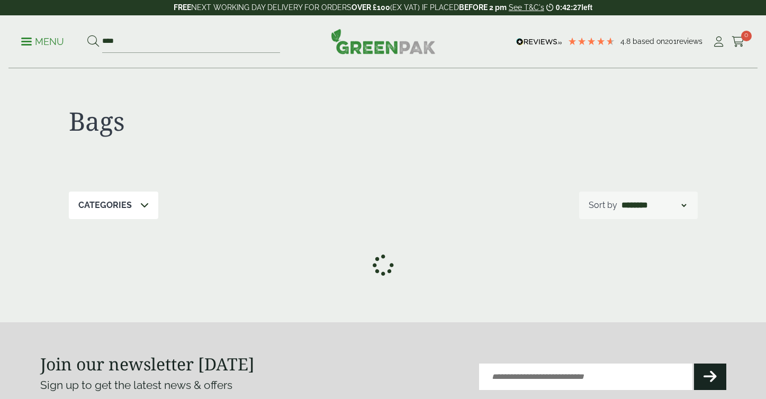  What do you see at coordinates (182, 7) in the screenshot?
I see `strong: FREE` at bounding box center [182, 7].